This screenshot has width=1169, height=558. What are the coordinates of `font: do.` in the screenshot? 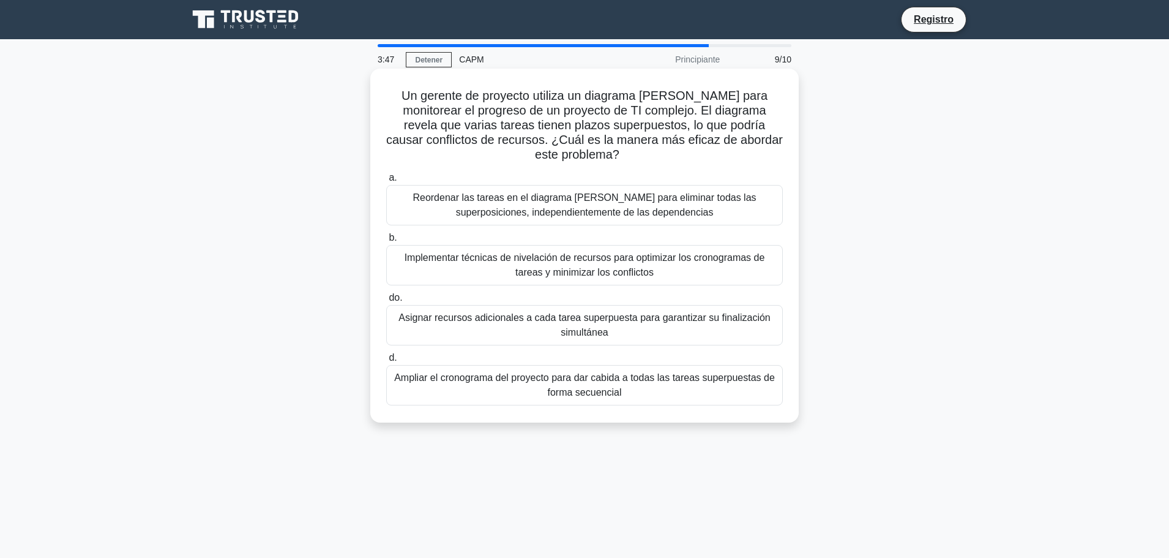 It's located at (395, 297).